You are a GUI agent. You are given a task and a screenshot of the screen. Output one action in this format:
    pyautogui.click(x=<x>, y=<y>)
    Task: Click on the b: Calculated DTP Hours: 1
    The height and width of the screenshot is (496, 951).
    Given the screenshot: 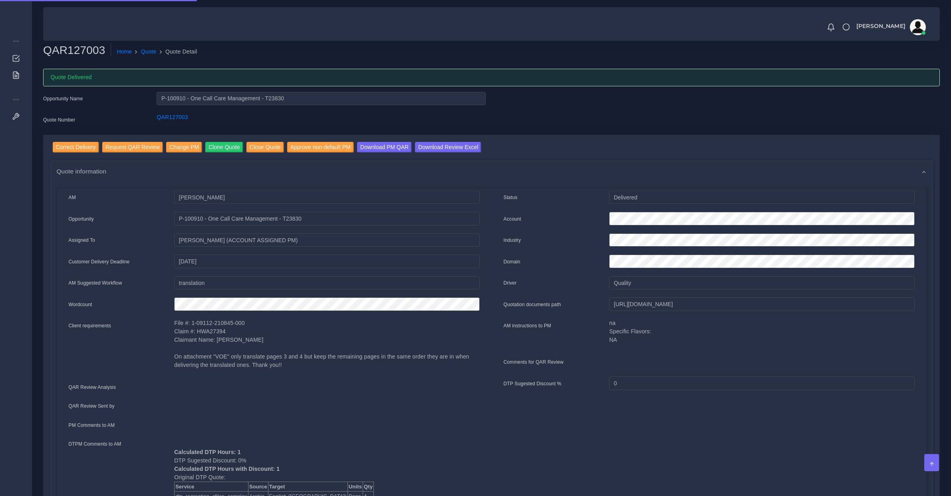 What is the action you would take?
    pyautogui.click(x=207, y=452)
    